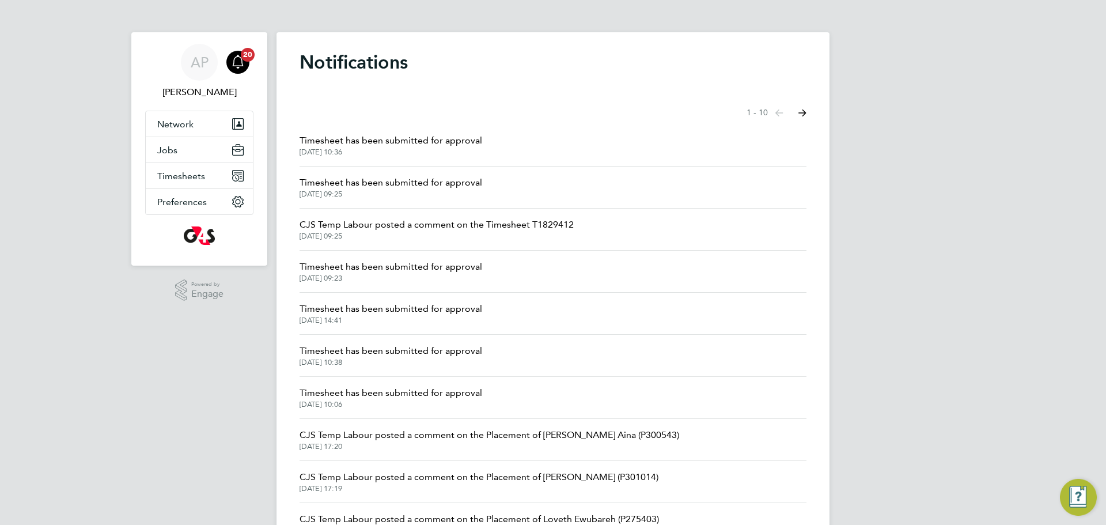  I want to click on span: Preferences, so click(182, 202).